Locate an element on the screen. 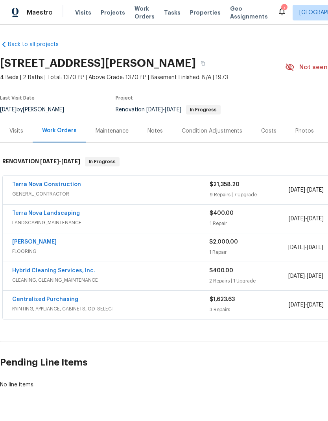  span: Work Orders is located at coordinates (144, 13).